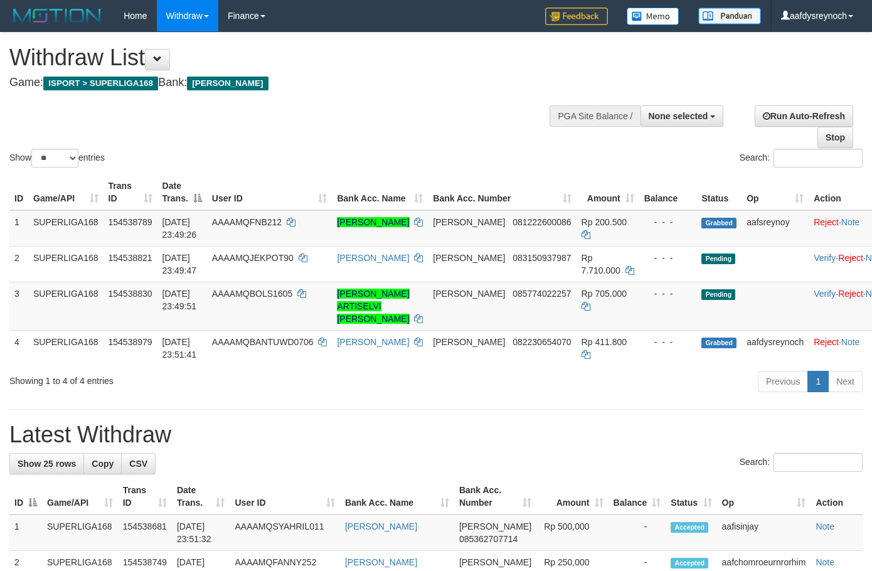 The height and width of the screenshot is (571, 872). What do you see at coordinates (247, 222) in the screenshot?
I see `span: AAAAMQFNB212` at bounding box center [247, 222].